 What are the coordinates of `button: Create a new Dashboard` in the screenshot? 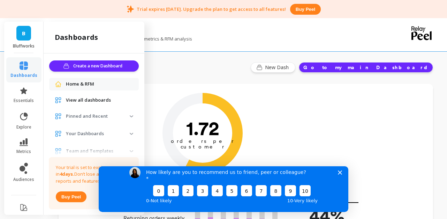 It's located at (94, 66).